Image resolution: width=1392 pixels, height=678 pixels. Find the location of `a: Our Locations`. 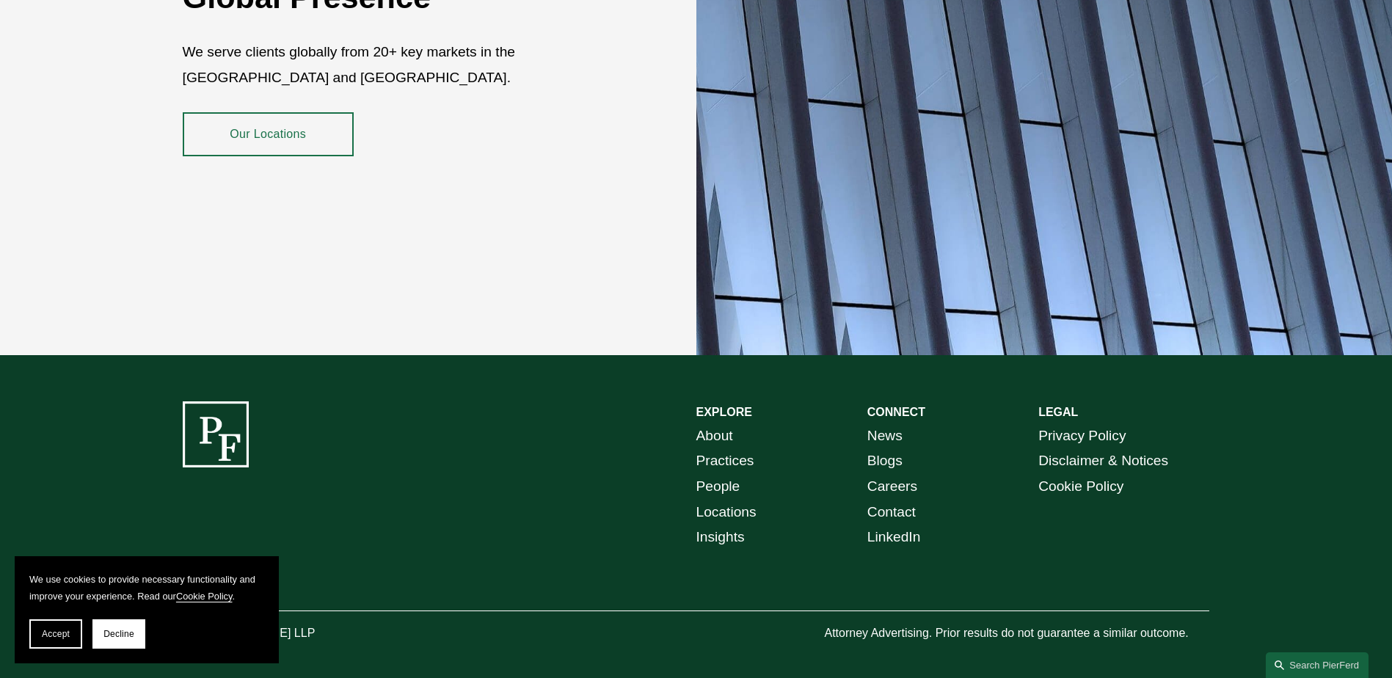

a: Our Locations is located at coordinates (268, 134).